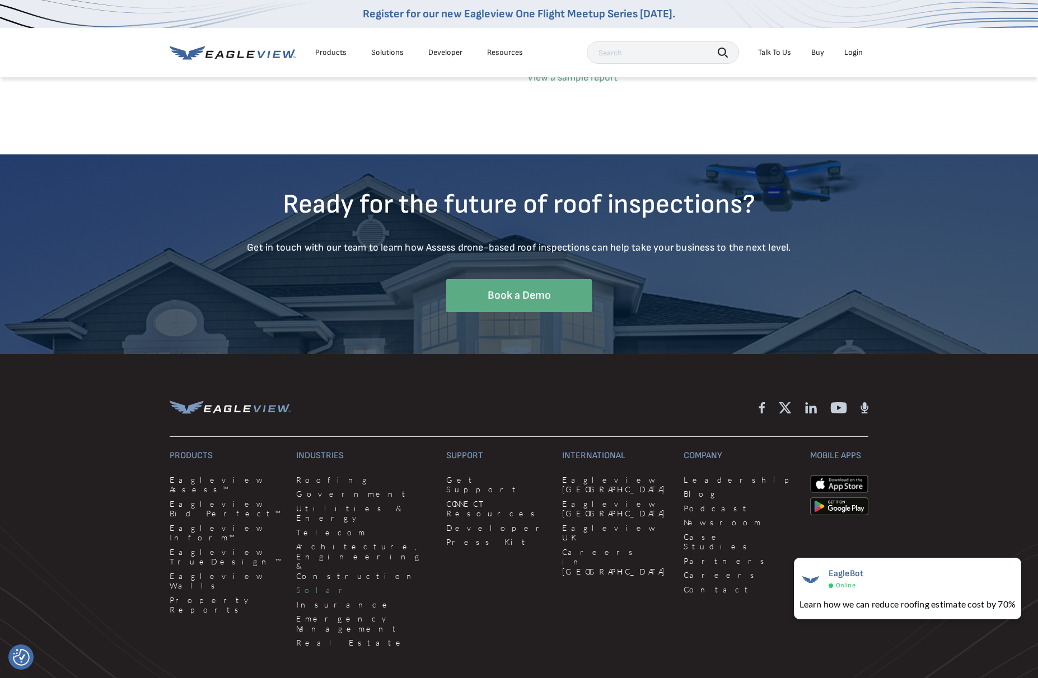 The width and height of the screenshot is (1038, 678). What do you see at coordinates (839, 484) in the screenshot?
I see `img: apple-app-store.png` at bounding box center [839, 484].